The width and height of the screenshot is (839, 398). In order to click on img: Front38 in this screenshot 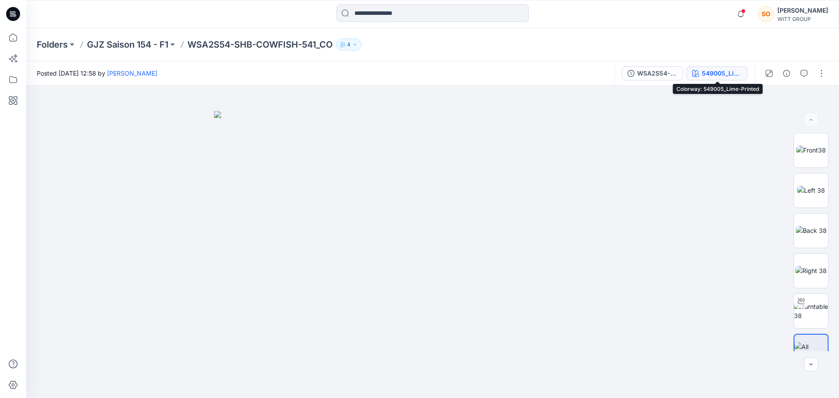, I will do `click(811, 150)`.